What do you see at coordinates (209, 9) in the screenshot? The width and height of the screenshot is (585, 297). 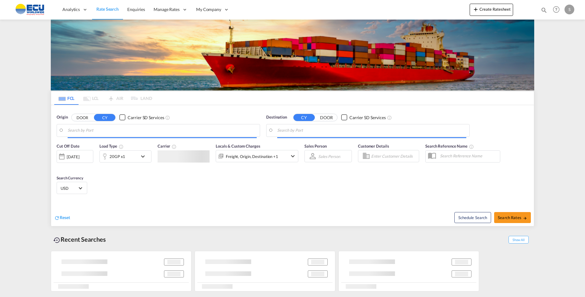 I see `span: My Company` at bounding box center [209, 9].